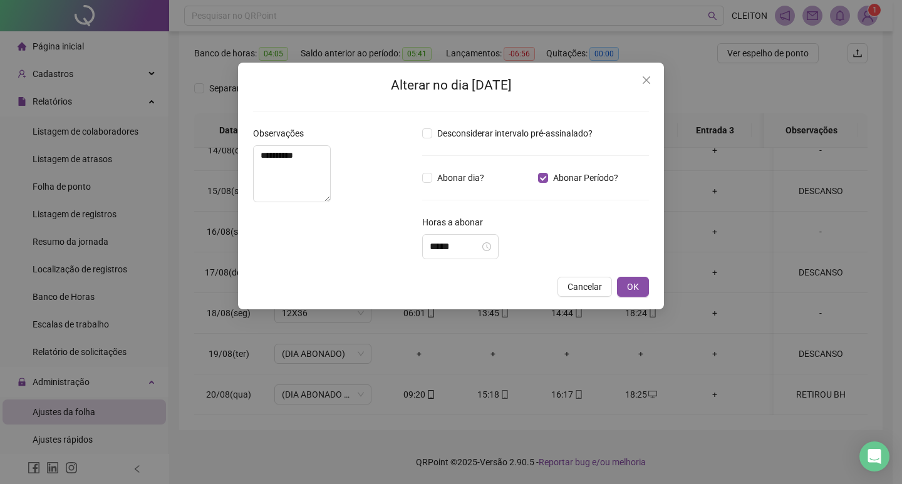  What do you see at coordinates (584, 287) in the screenshot?
I see `span: Cancelar` at bounding box center [584, 287].